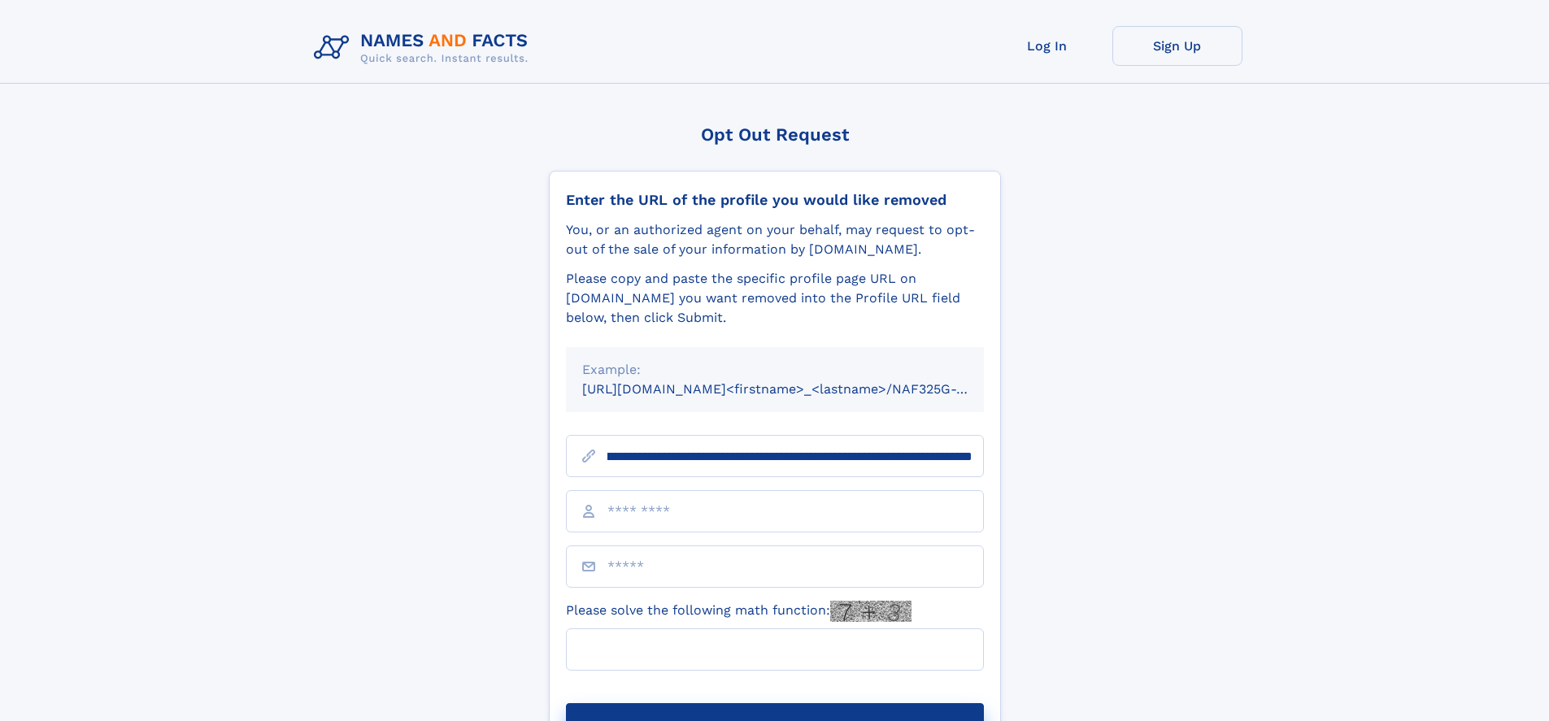 This screenshot has height=721, width=1549. I want to click on a: Sign Up, so click(1178, 46).